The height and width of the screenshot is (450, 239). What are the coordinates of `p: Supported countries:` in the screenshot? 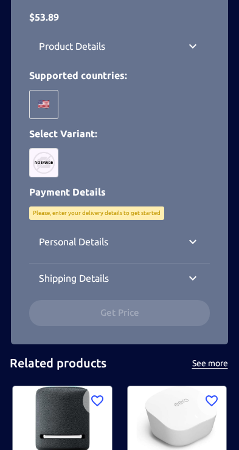 It's located at (119, 75).